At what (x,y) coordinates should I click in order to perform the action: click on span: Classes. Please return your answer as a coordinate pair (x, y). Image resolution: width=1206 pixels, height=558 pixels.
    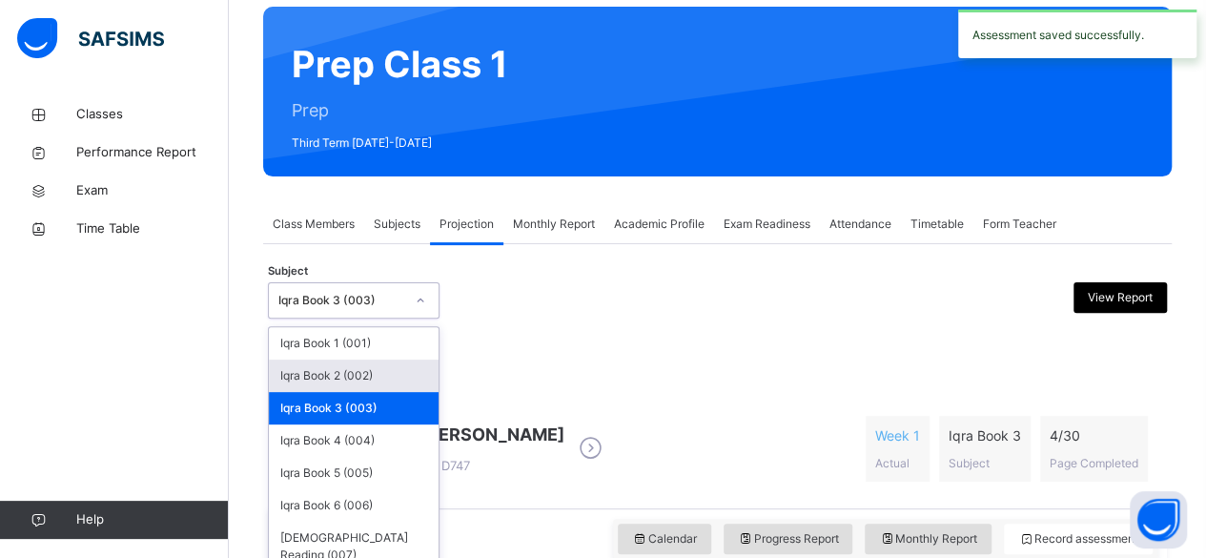
    Looking at the image, I should click on (153, 114).